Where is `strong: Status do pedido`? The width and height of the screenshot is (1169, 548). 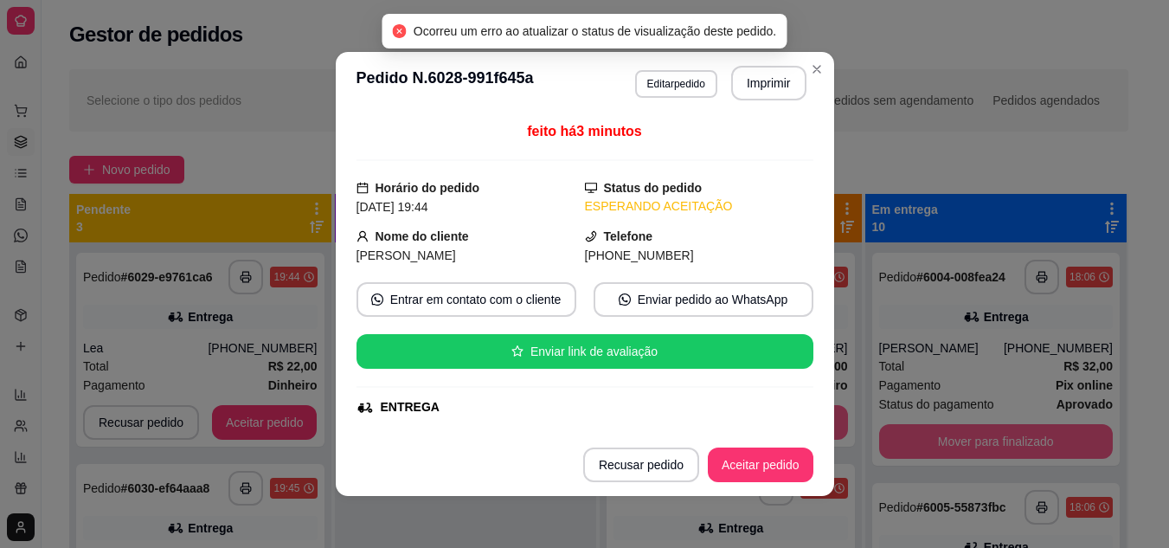
strong: Status do pedido is located at coordinates (653, 188).